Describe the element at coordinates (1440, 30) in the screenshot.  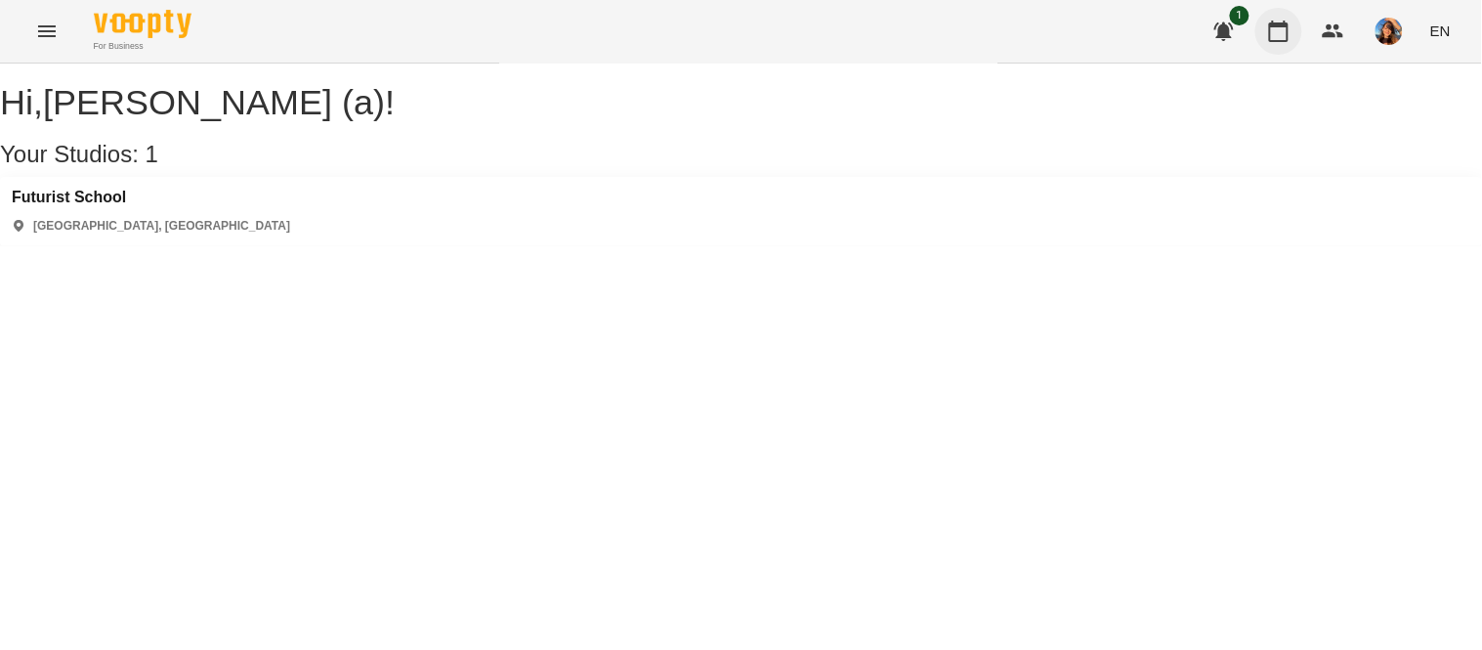
I see `button: EN` at that location.